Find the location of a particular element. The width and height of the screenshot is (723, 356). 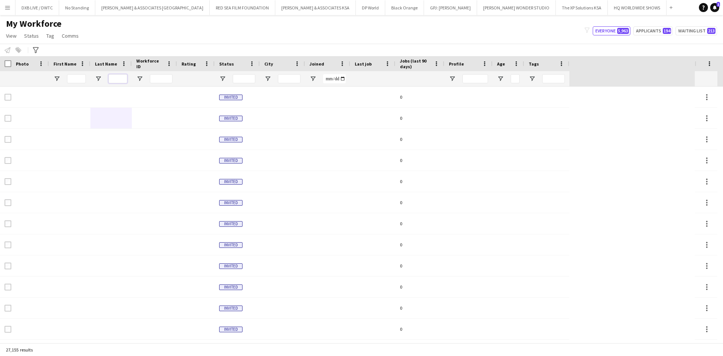

span: View is located at coordinates (11, 36).